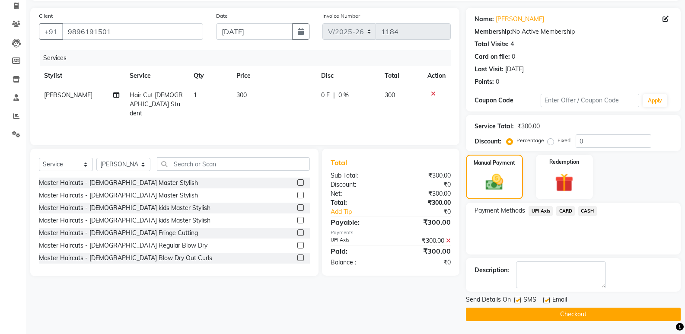 The width and height of the screenshot is (685, 334). I want to click on button: +91, so click(51, 32).